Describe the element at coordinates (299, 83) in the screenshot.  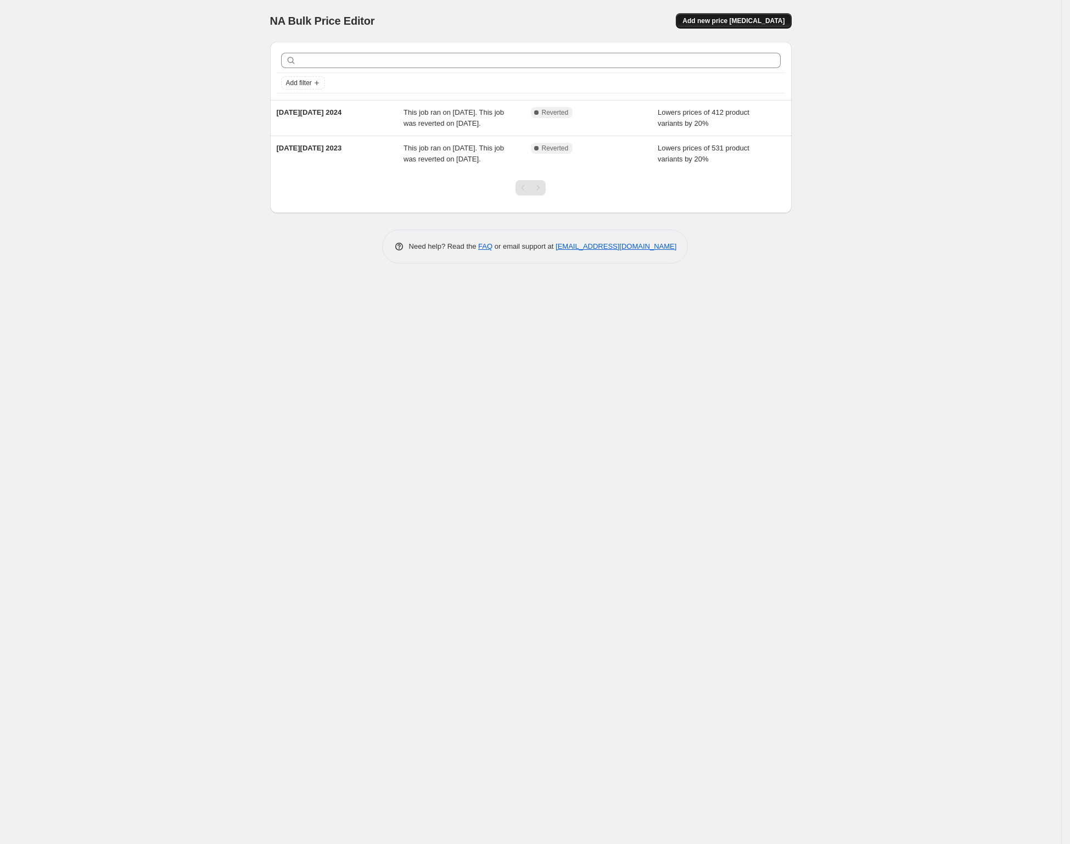
I see `span: Add filter` at that location.